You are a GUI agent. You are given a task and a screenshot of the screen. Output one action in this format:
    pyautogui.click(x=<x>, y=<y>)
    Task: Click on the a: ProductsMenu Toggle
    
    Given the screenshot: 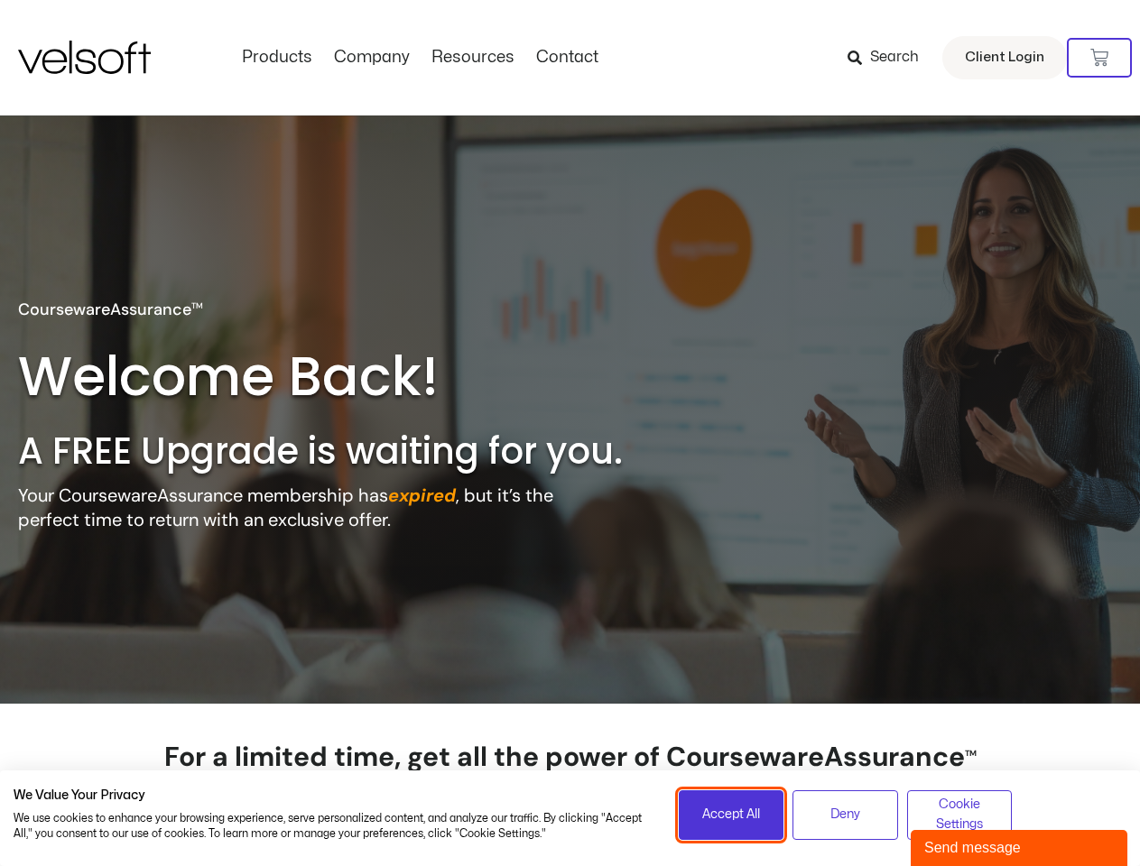 What is the action you would take?
    pyautogui.click(x=277, y=58)
    